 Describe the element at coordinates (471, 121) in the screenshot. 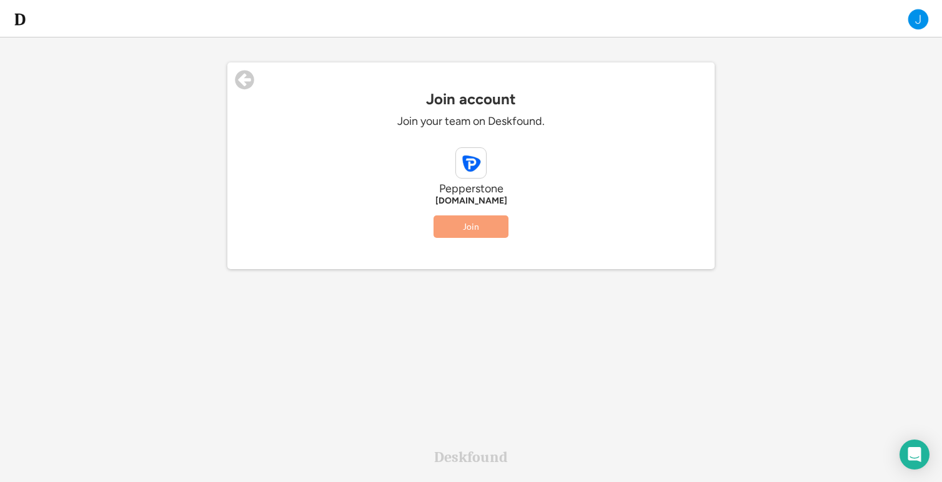

I see `div: Join your team on Deskfound.` at that location.